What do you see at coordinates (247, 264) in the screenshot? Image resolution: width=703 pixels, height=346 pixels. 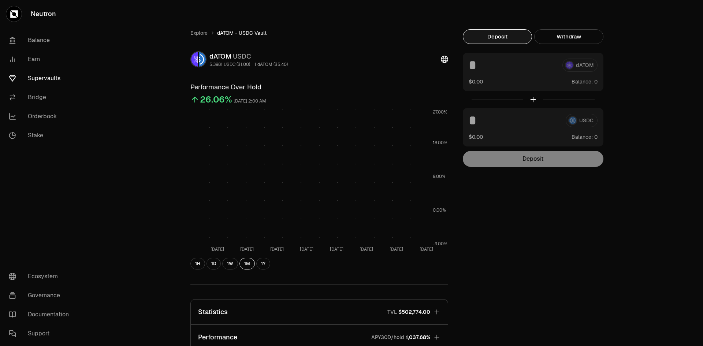 I see `button: 1M` at bounding box center [247, 264].